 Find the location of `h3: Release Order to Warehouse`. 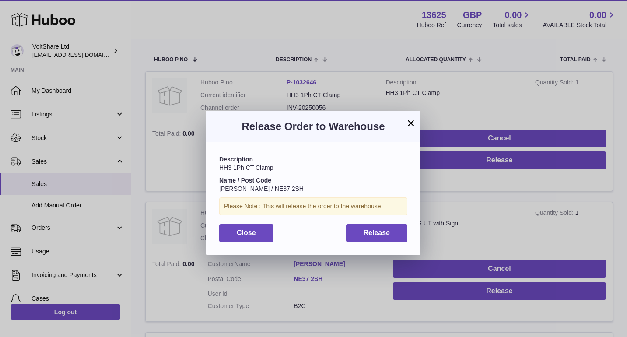

h3: Release Order to Warehouse is located at coordinates (313, 126).